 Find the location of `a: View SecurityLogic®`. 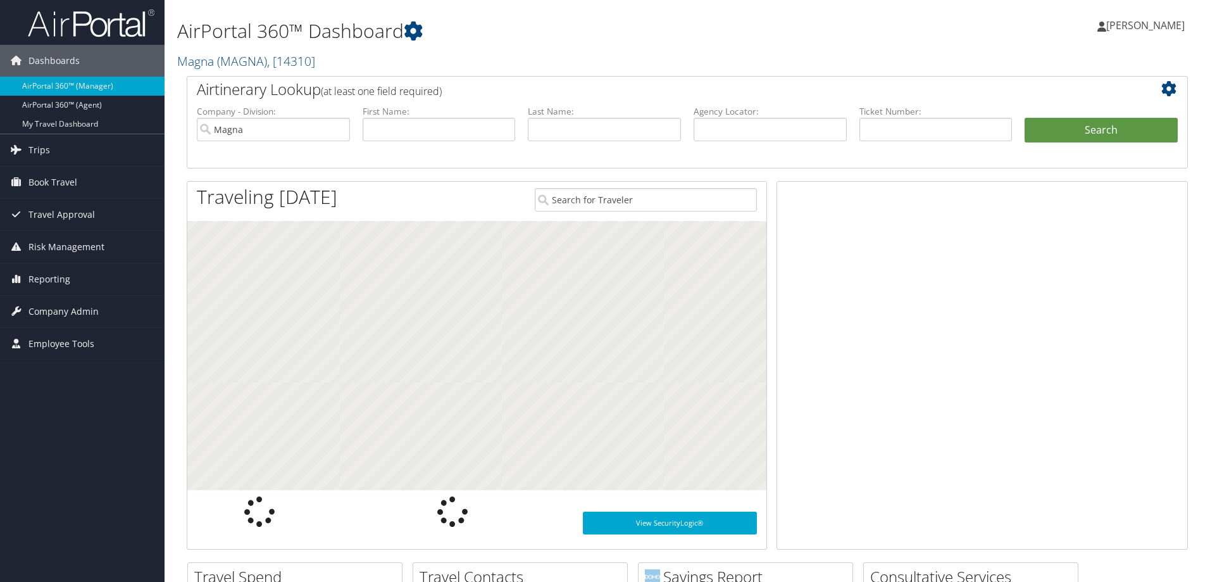

a: View SecurityLogic® is located at coordinates (670, 523).